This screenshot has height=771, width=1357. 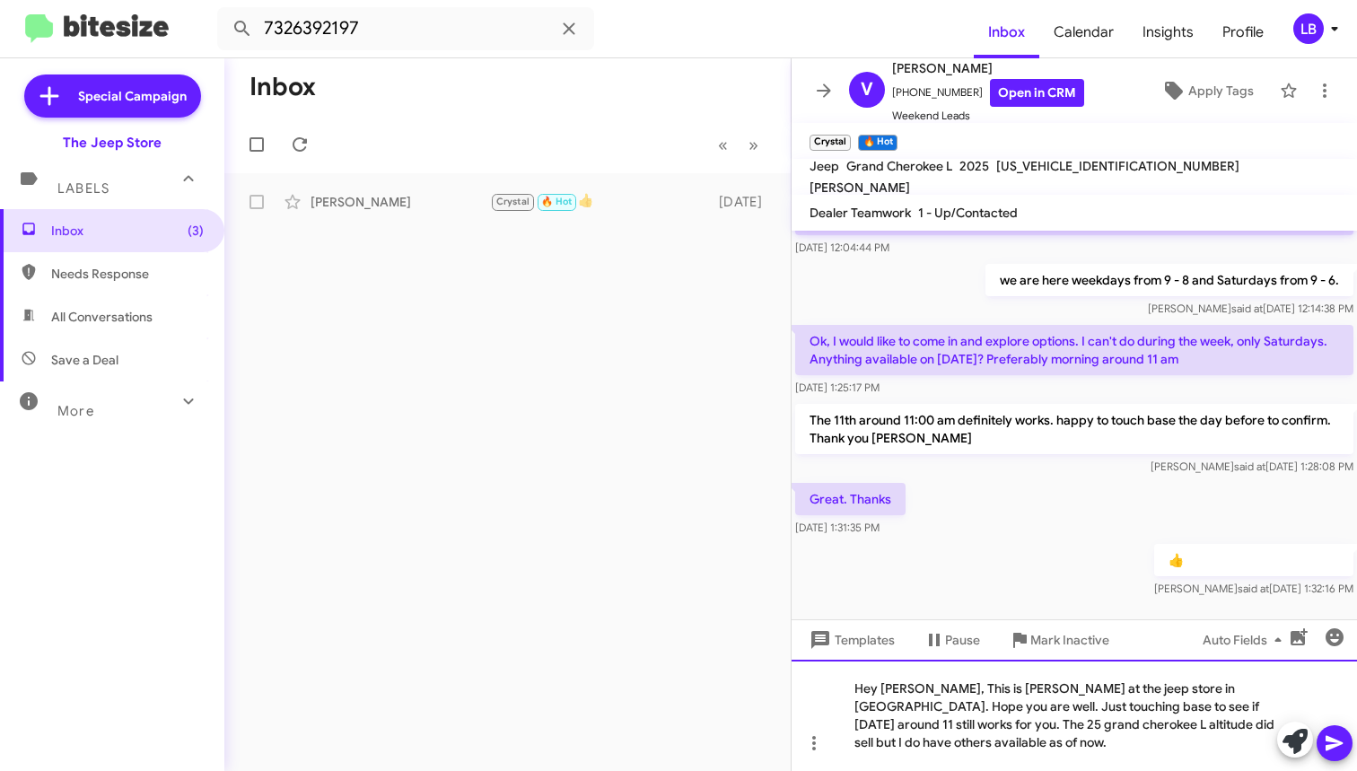 I want to click on span: 🔥 Hot, so click(x=556, y=201).